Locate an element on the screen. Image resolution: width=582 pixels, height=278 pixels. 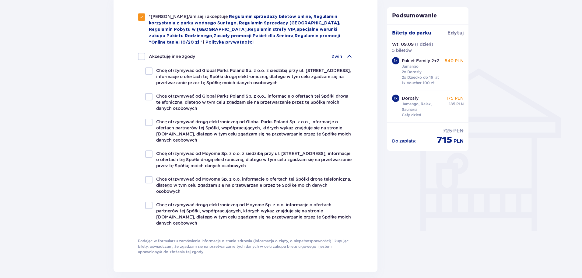
a: Zasady promocji Pakiet dla Seniora is located at coordinates (253, 36).